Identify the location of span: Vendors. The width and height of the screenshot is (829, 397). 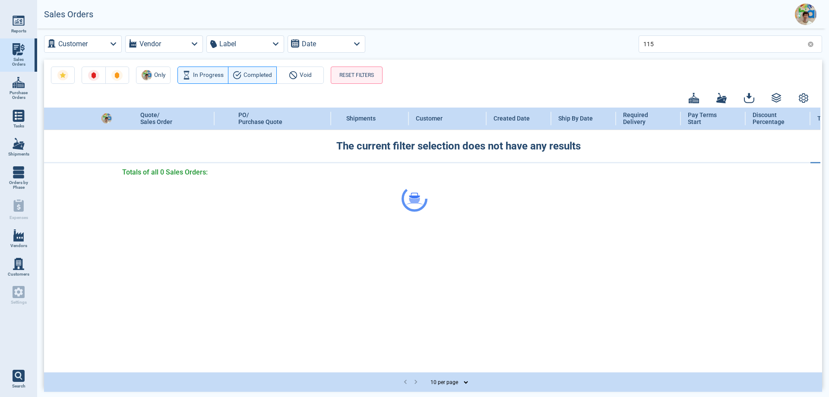
(19, 246).